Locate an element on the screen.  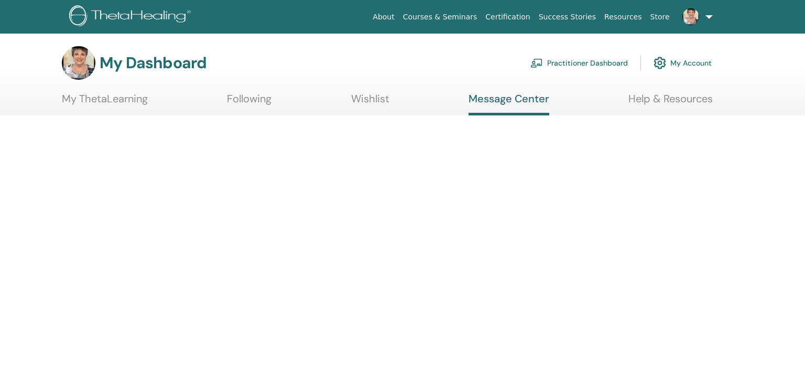
a: Courses & Seminars is located at coordinates (440, 17).